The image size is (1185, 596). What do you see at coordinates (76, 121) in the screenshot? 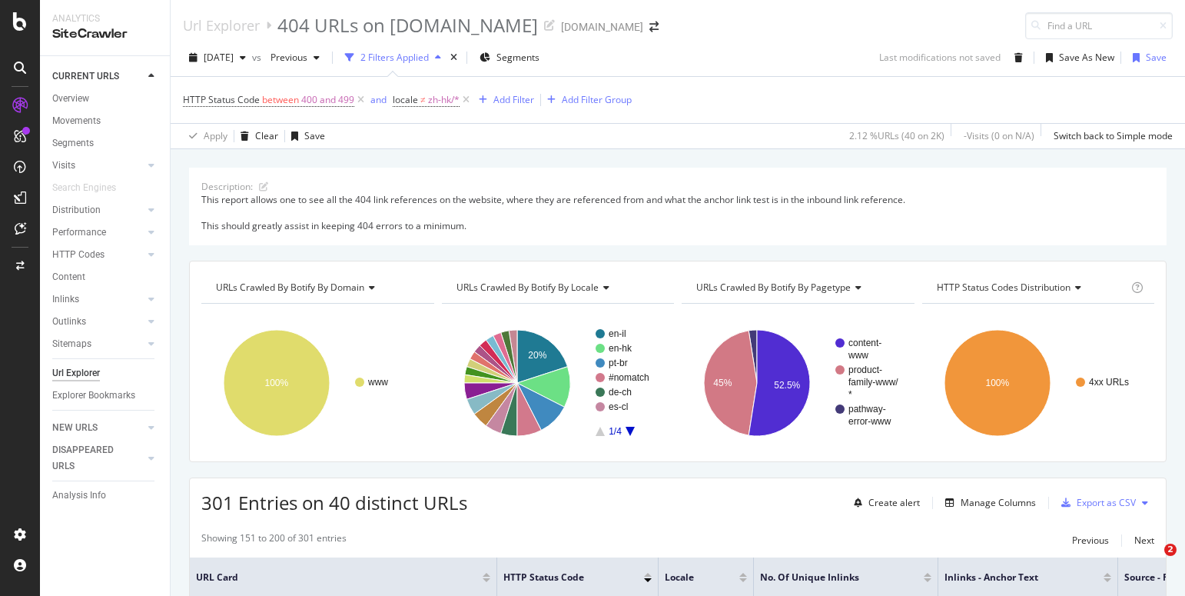
I see `div: Movements` at bounding box center [76, 121].